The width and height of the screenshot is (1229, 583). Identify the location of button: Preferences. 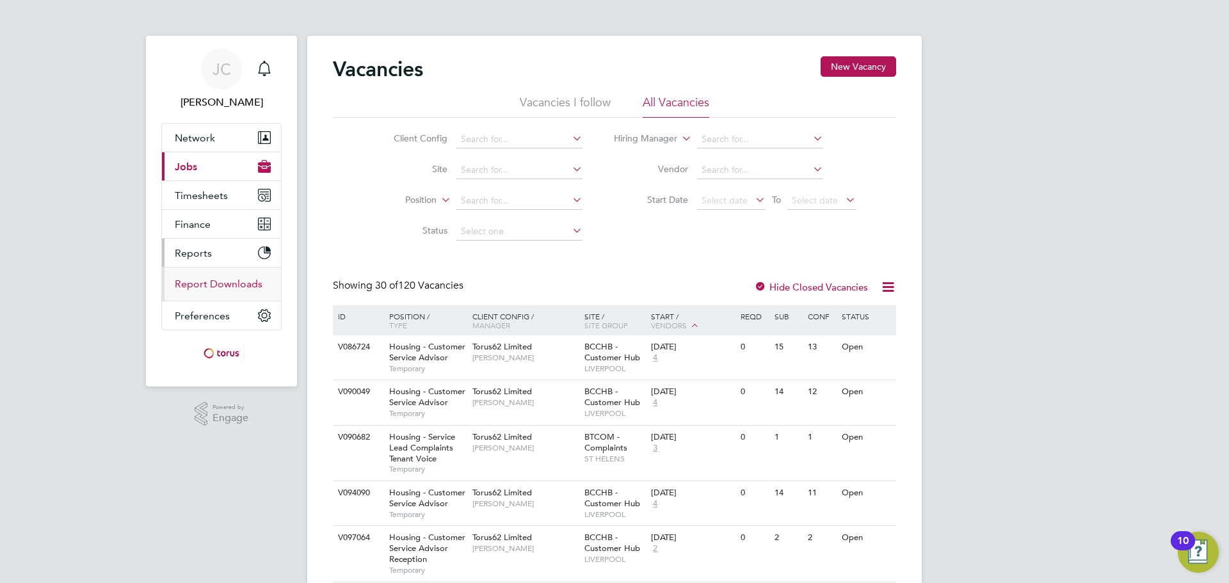
(222, 316).